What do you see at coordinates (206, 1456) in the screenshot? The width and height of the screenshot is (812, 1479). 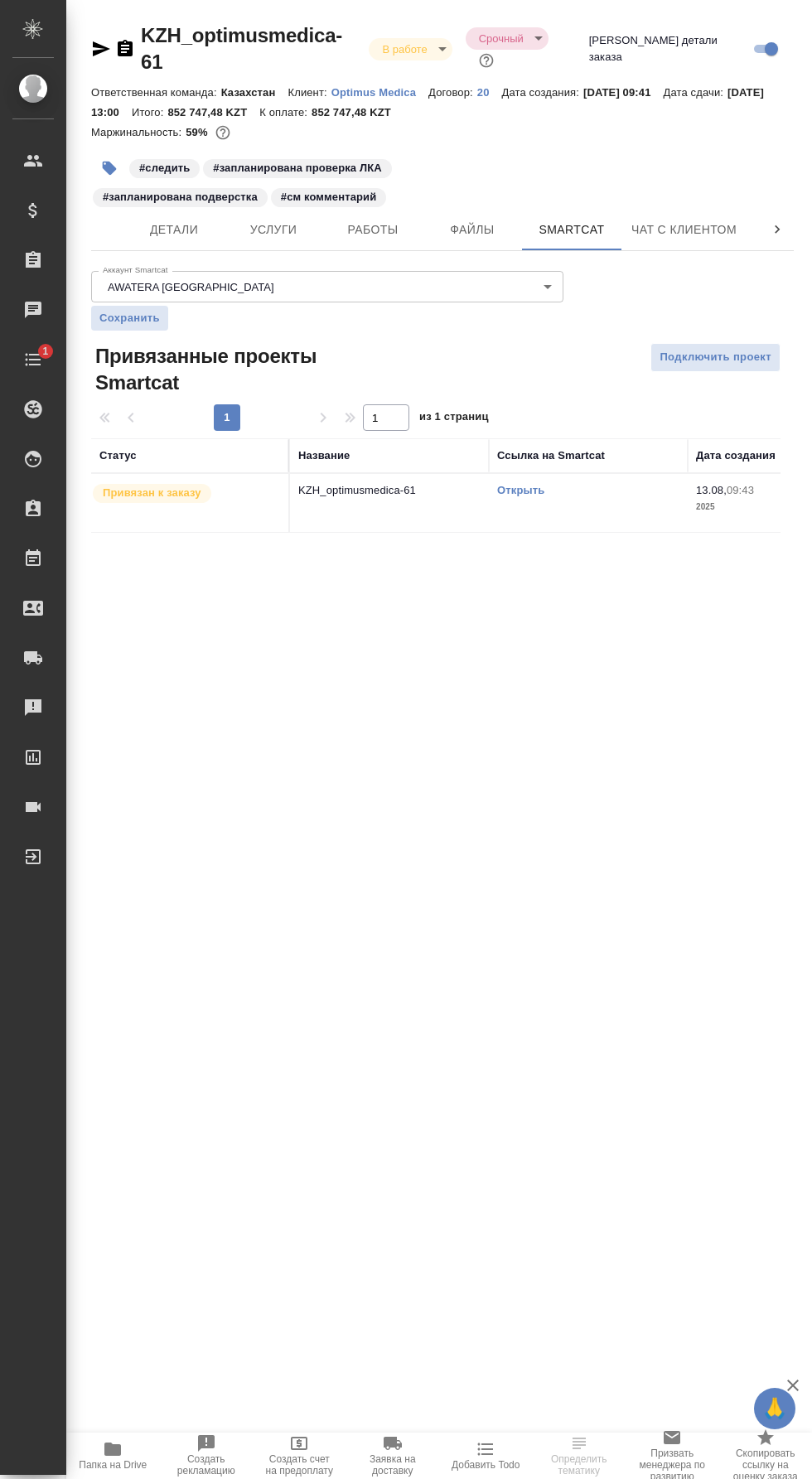 I see `button: Создать рекламацию` at bounding box center [206, 1456].